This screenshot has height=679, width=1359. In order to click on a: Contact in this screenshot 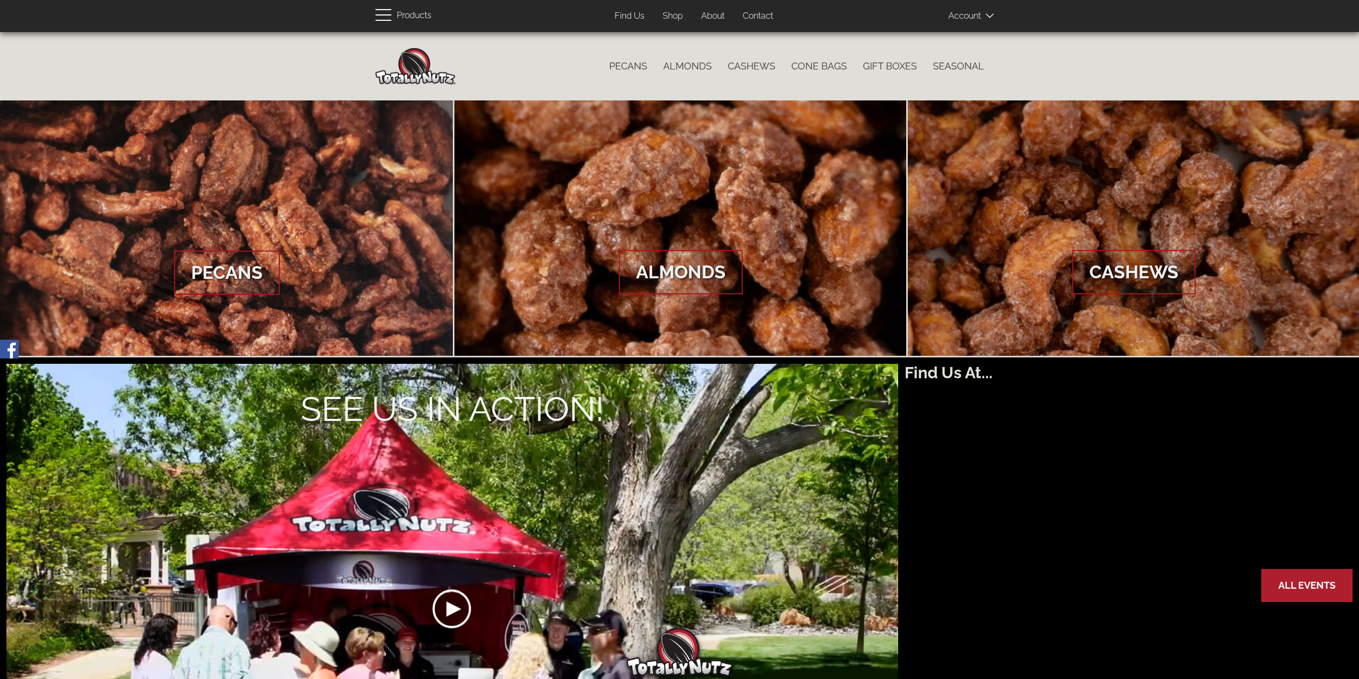, I will do `click(758, 16)`.